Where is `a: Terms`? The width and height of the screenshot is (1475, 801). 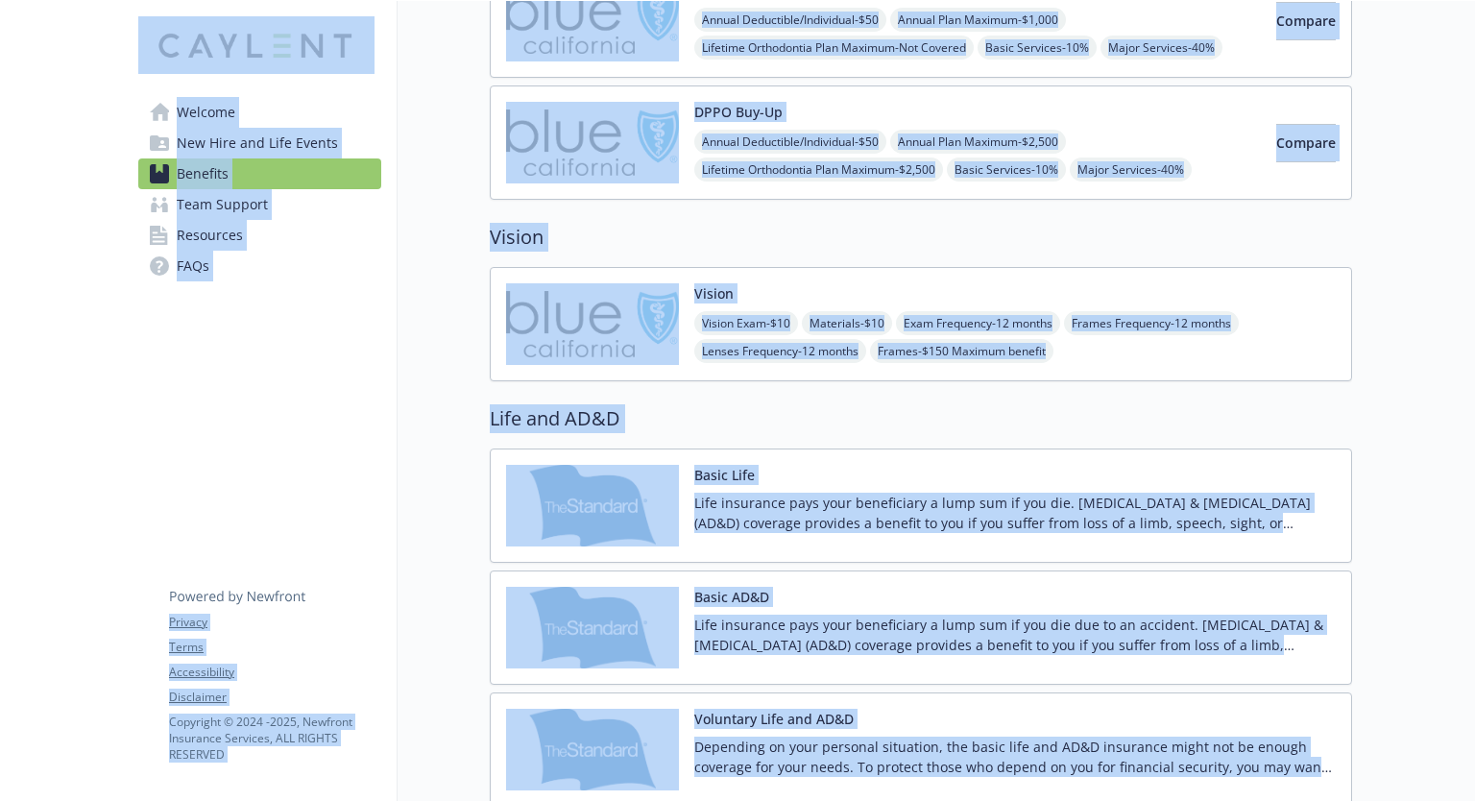 a: Terms is located at coordinates (275, 647).